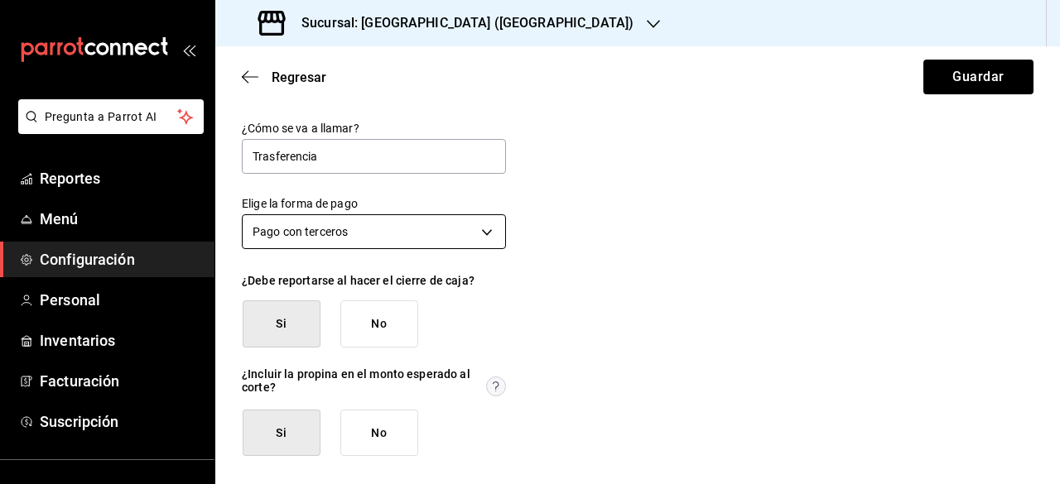 The width and height of the screenshot is (1060, 484). What do you see at coordinates (111, 117) in the screenshot?
I see `span: Pregunta a Parrot AI` at bounding box center [111, 117].